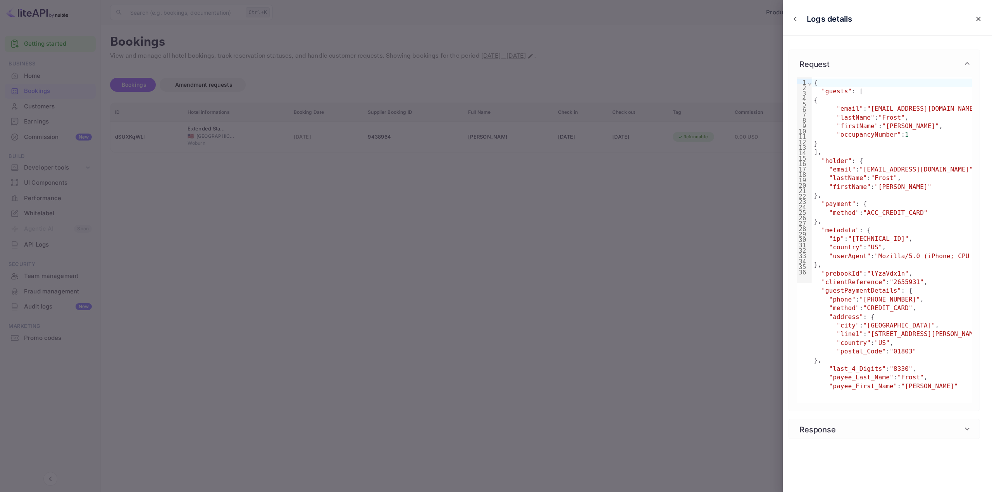 The image size is (992, 492). Describe the element at coordinates (802, 141) in the screenshot. I see `div: 12` at that location.